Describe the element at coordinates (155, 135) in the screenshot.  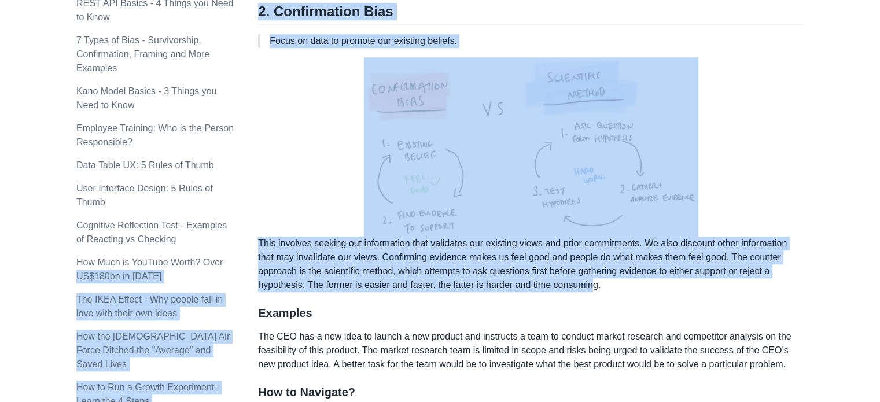
I see `a: Employee Training: Who is the Person Responsible?` at that location.